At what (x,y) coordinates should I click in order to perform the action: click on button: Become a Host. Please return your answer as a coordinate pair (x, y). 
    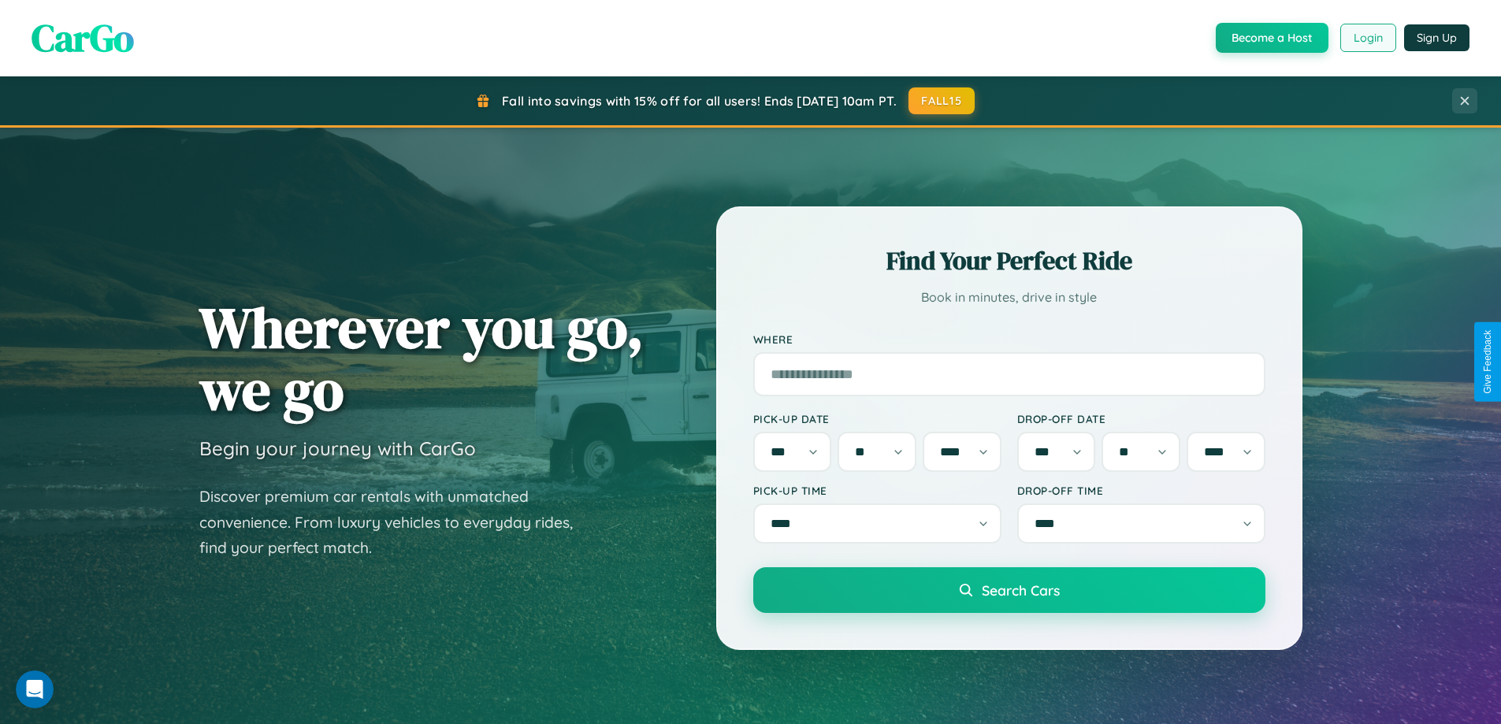
    Looking at the image, I should click on (1272, 38).